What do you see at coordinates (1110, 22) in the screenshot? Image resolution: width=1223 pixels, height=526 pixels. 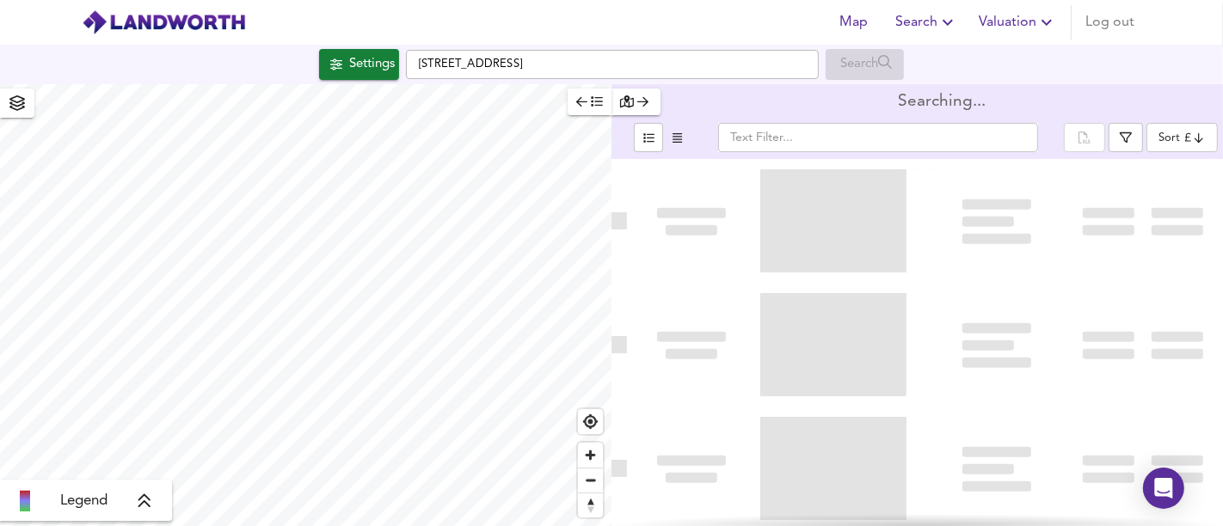 I see `button: Log out` at bounding box center [1110, 22].